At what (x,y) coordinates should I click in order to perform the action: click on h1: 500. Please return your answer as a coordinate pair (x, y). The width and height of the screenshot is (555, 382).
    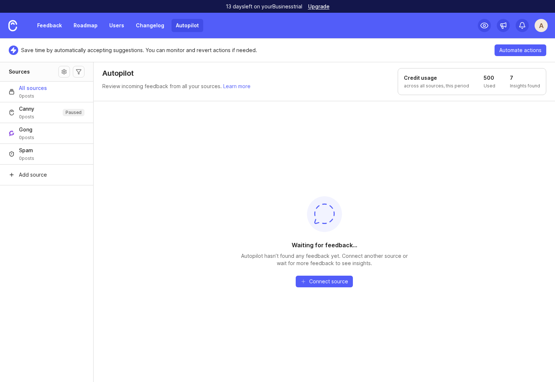
    Looking at the image, I should click on (490, 78).